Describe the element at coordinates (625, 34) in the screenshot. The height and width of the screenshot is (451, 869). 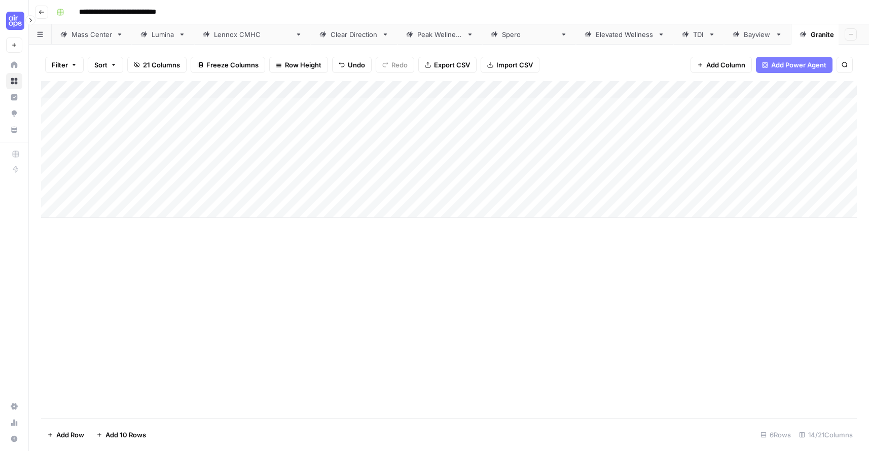
I see `a: Elevated Wellness` at that location.